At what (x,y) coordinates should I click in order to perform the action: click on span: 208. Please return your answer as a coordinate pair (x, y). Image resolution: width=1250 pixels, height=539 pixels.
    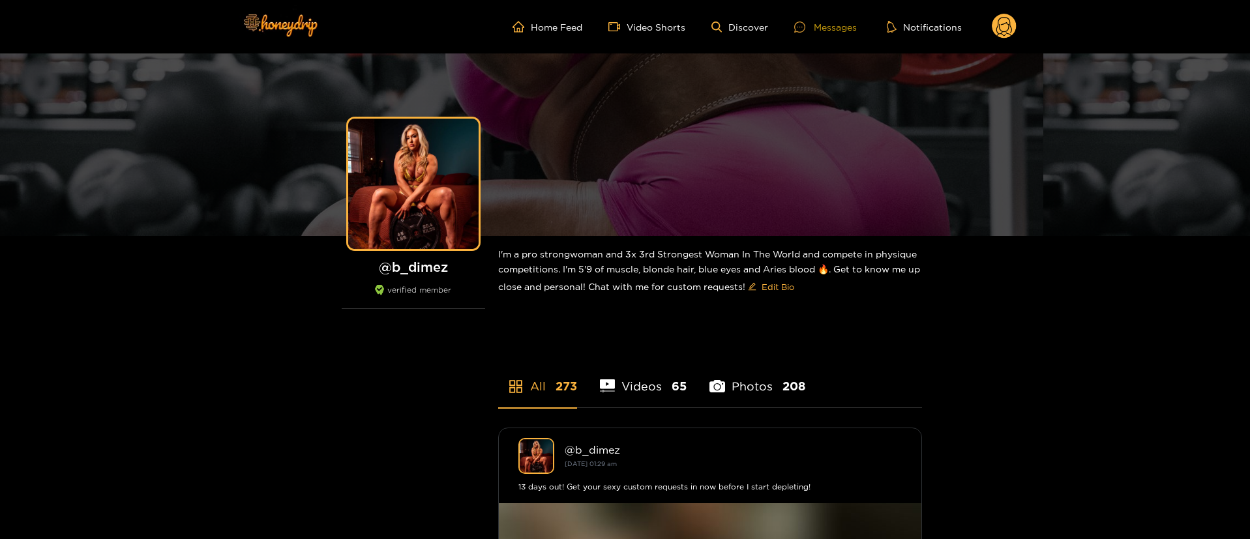
    Looking at the image, I should click on (793, 386).